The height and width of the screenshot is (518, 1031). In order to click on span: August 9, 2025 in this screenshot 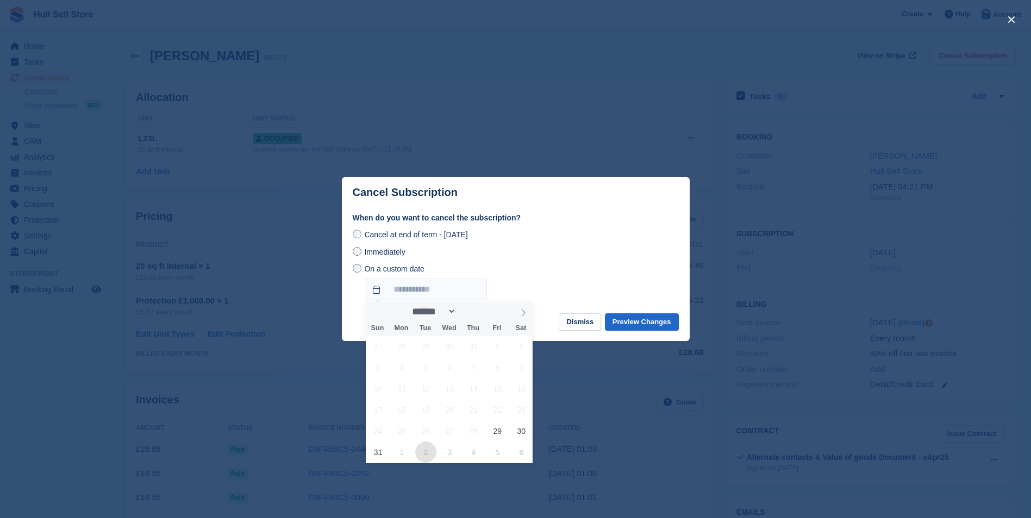, I will do `click(521, 367)`.